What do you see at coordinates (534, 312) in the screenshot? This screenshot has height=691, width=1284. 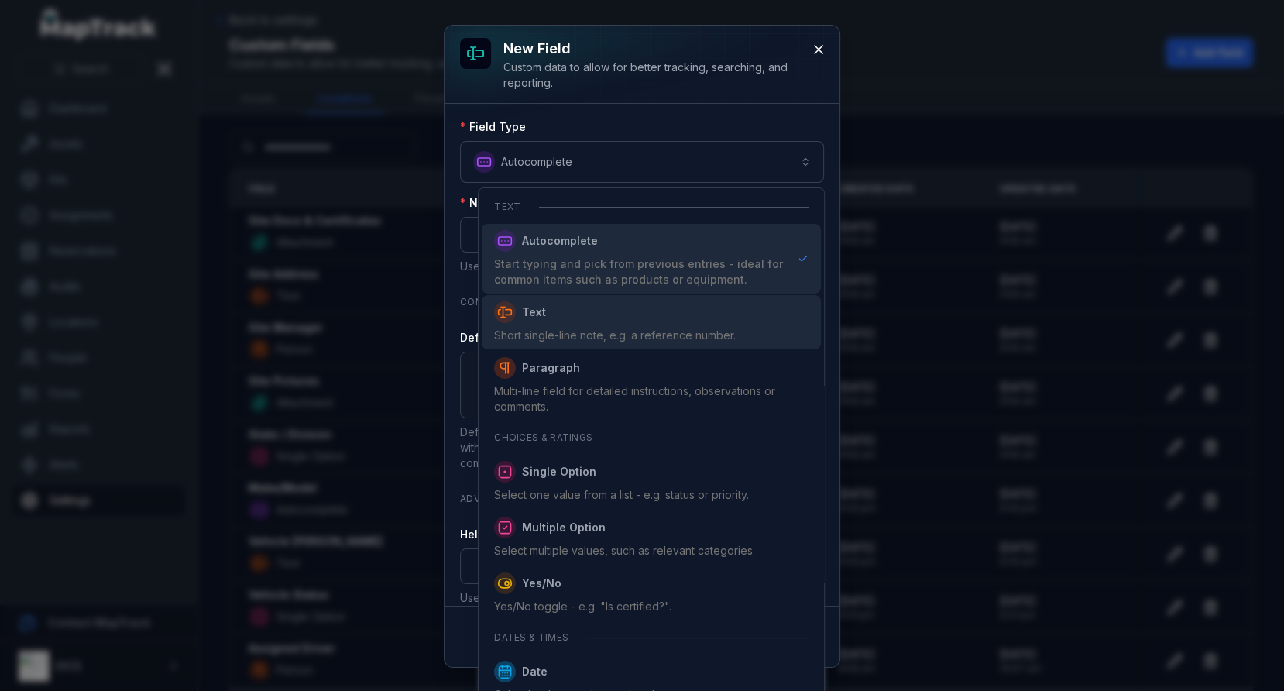 I see `span: Text` at bounding box center [534, 312].